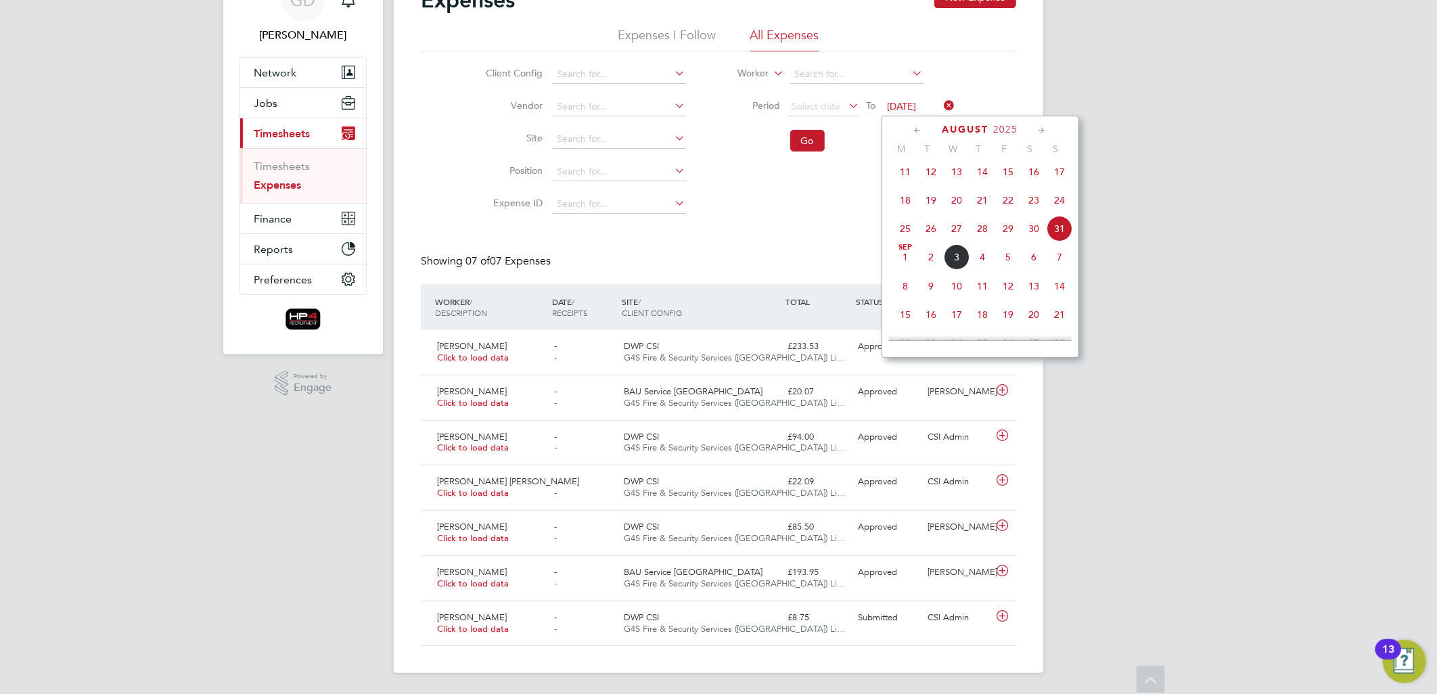  I want to click on div: £8.75, so click(818, 618).